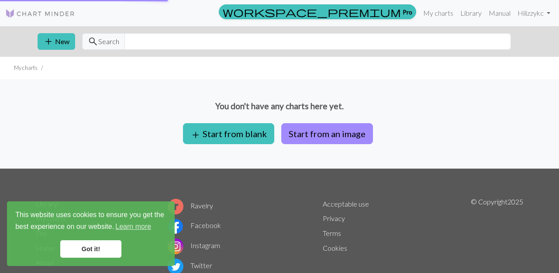 The height and width of the screenshot is (273, 559). Describe the element at coordinates (335, 248) in the screenshot. I see `a: Cookies` at that location.